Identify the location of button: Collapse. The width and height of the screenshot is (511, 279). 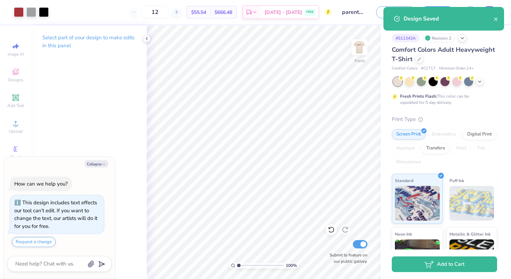
(96, 164).